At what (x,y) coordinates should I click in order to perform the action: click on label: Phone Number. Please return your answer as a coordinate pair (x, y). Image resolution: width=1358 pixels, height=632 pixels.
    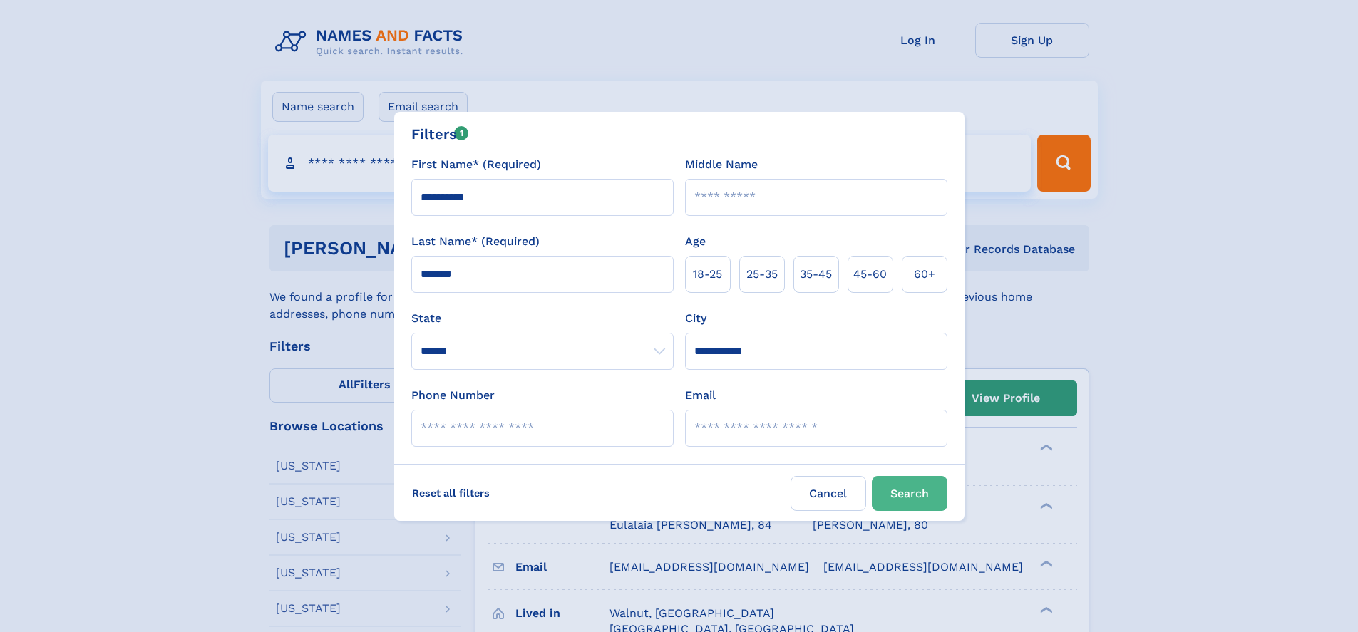
    Looking at the image, I should click on (453, 396).